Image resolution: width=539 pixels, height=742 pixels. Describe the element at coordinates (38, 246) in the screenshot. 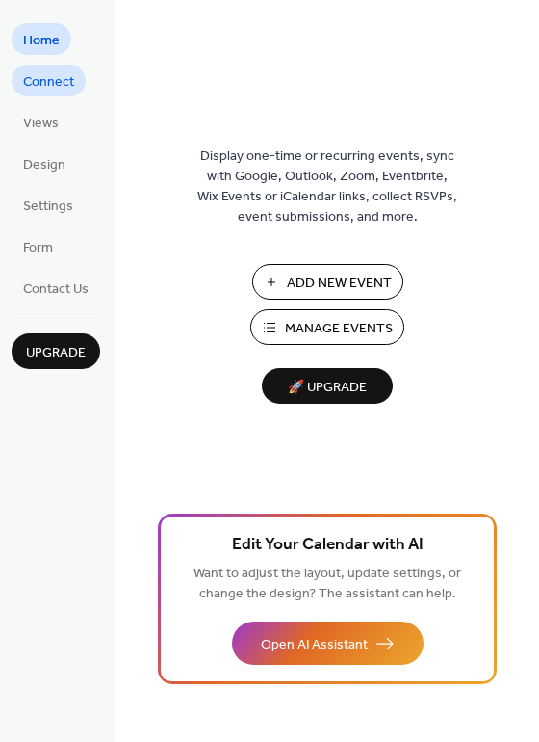

I see `a: Form` at that location.